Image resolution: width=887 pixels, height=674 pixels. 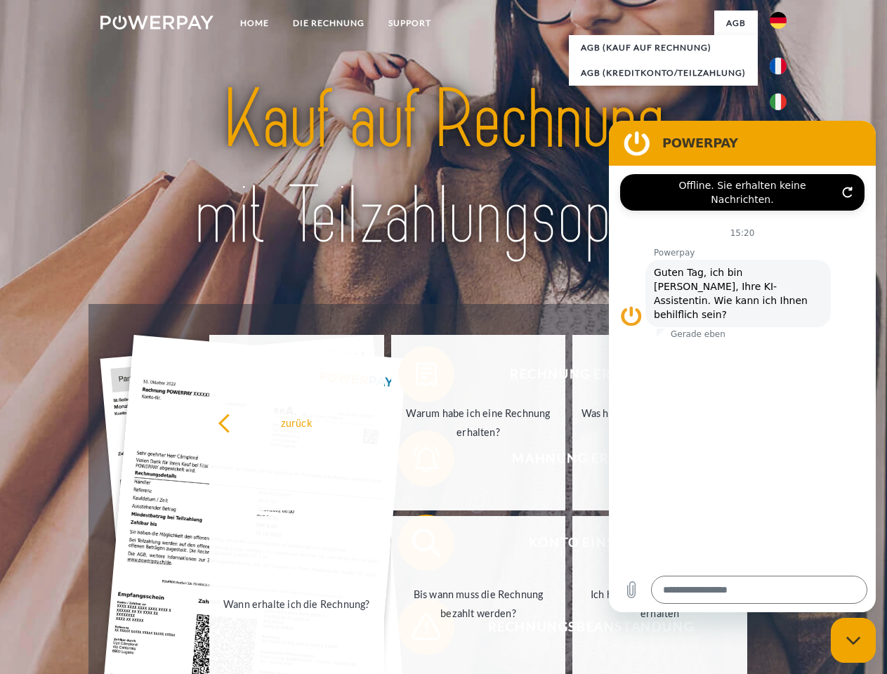 What do you see at coordinates (663, 48) in the screenshot?
I see `a: AGB (Kauf auf Rechnung)` at bounding box center [663, 48].